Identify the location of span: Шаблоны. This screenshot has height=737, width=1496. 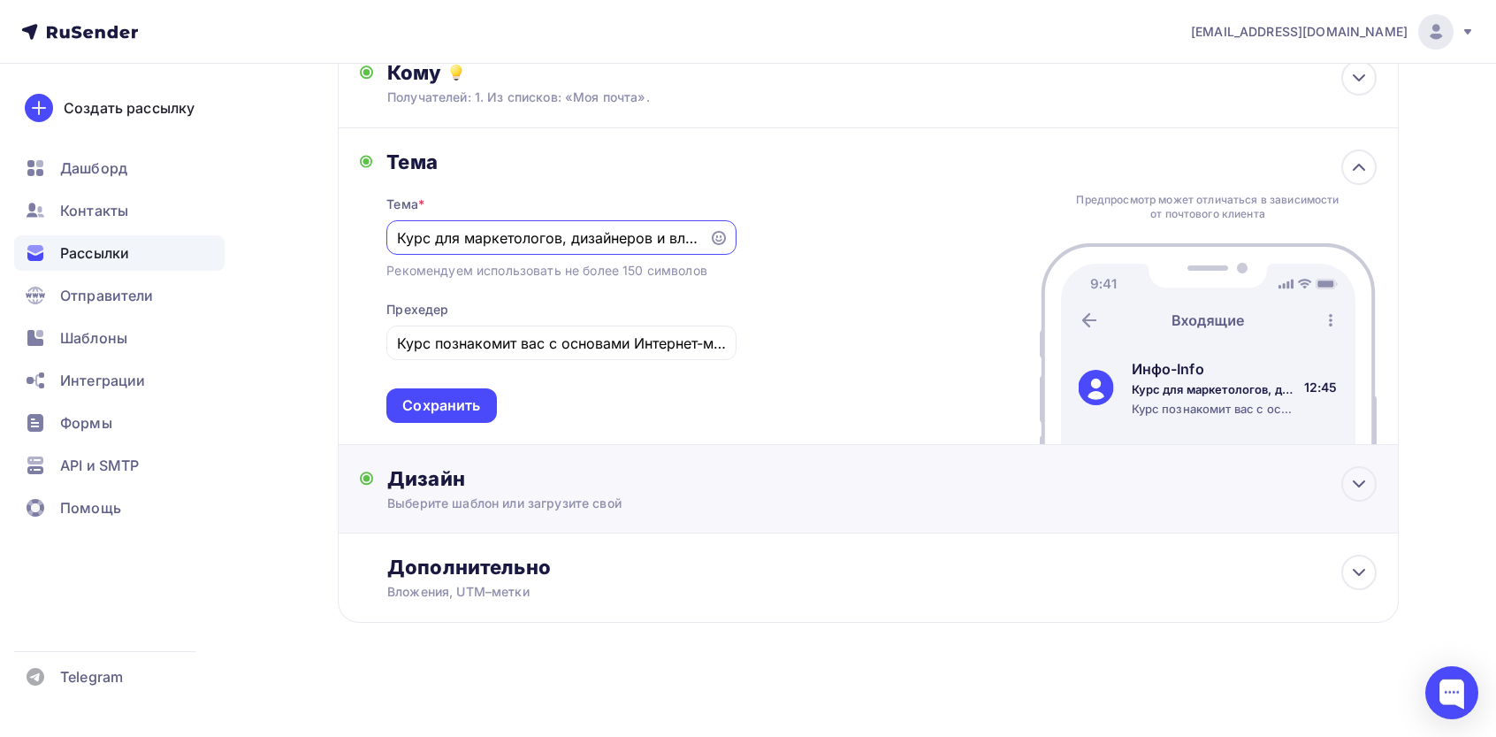
(94, 338).